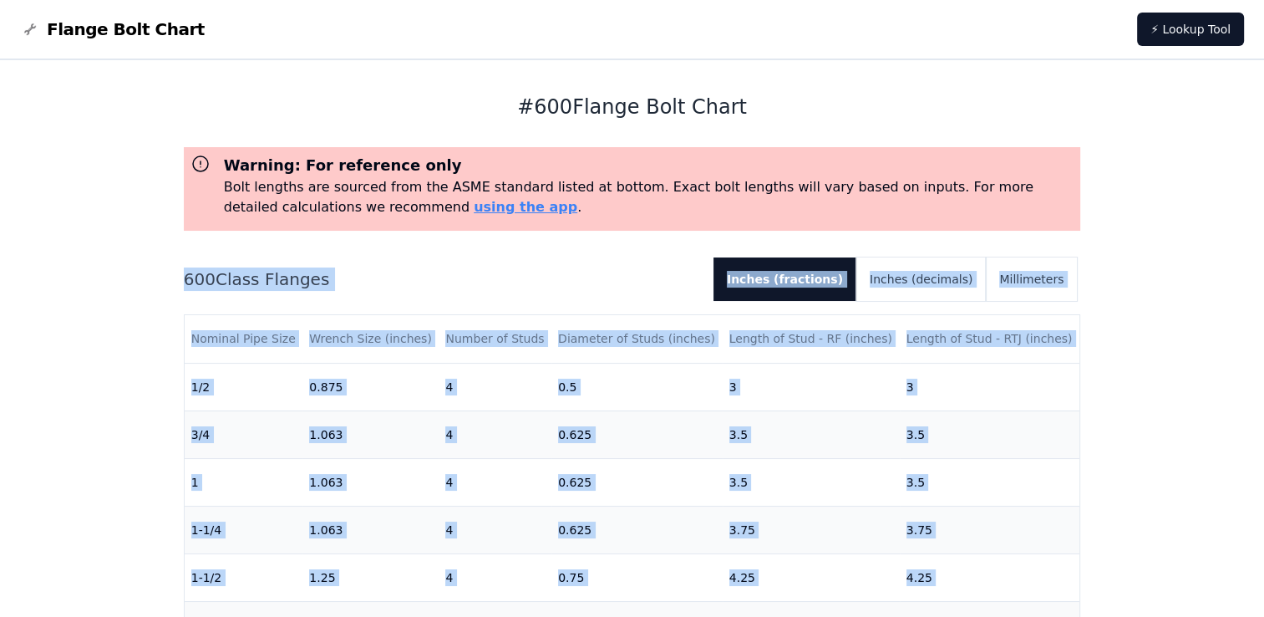 Image resolution: width=1264 pixels, height=617 pixels. Describe the element at coordinates (632, 107) in the screenshot. I see `h1: # 600 Flange Bolt Chart` at that location.